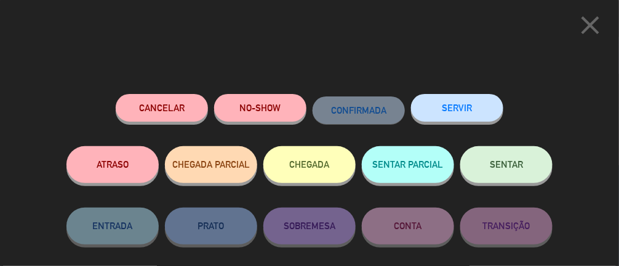 The image size is (619, 266). I want to click on button: SOBREMESA, so click(309, 226).